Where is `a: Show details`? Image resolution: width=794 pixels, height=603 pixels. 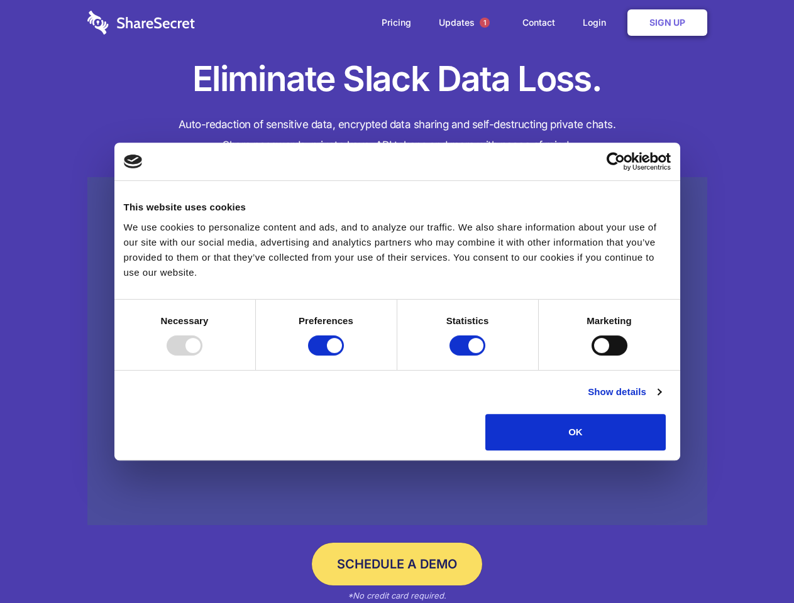
a: Show details is located at coordinates (624, 392).